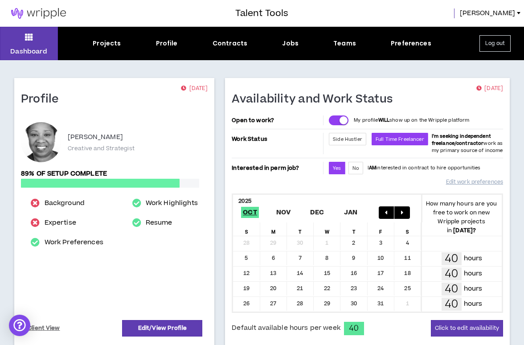 The height and width of the screenshot is (345, 524). I want to click on span: No, so click(355, 168).